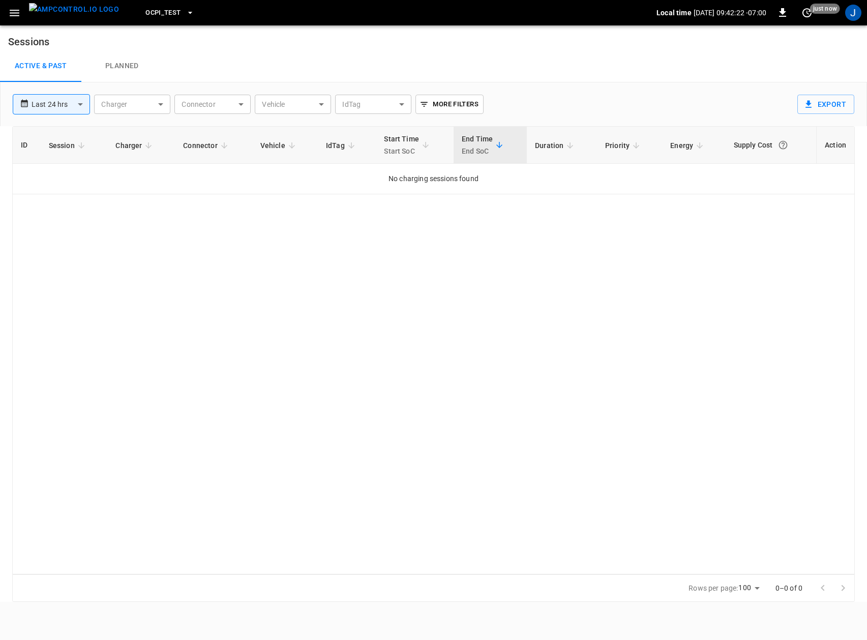 This screenshot has width=867, height=640. I want to click on div: Start Time, so click(401, 145).